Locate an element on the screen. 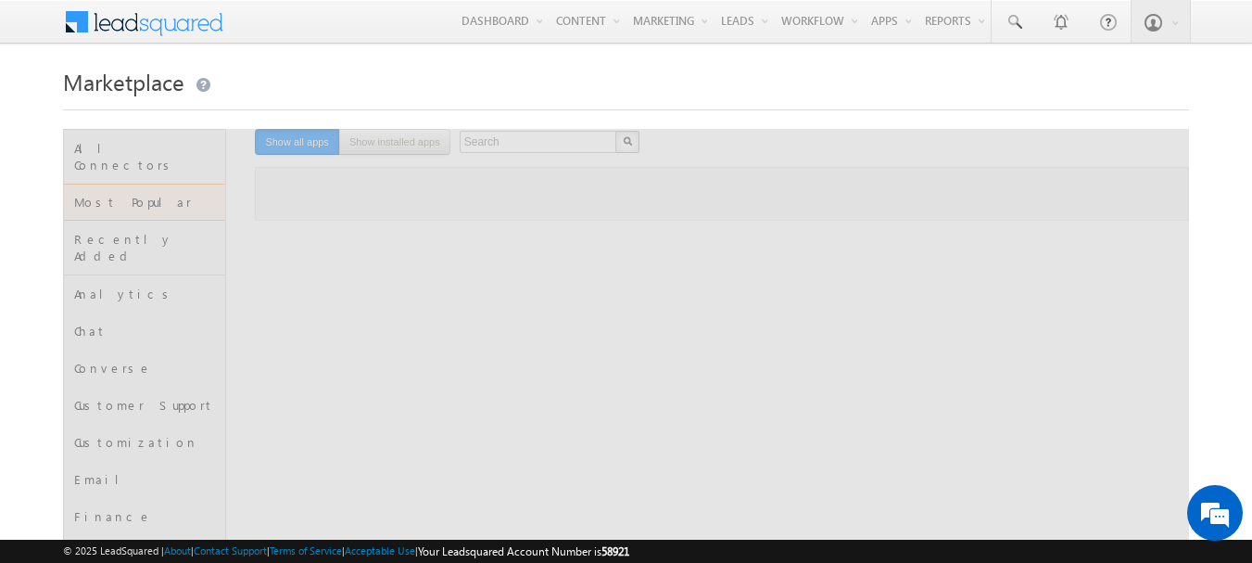  span: Your Leadsquared Account Number is is located at coordinates (524, 551).